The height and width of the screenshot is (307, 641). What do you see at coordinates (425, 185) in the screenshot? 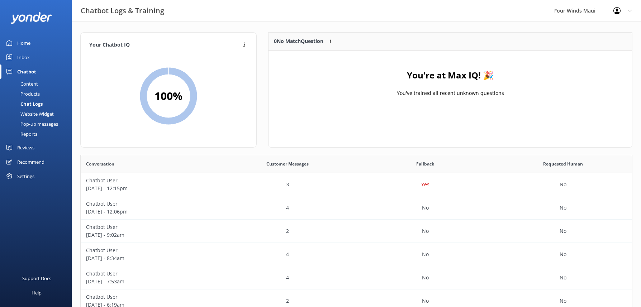
I see `p: Yes` at bounding box center [425, 185].